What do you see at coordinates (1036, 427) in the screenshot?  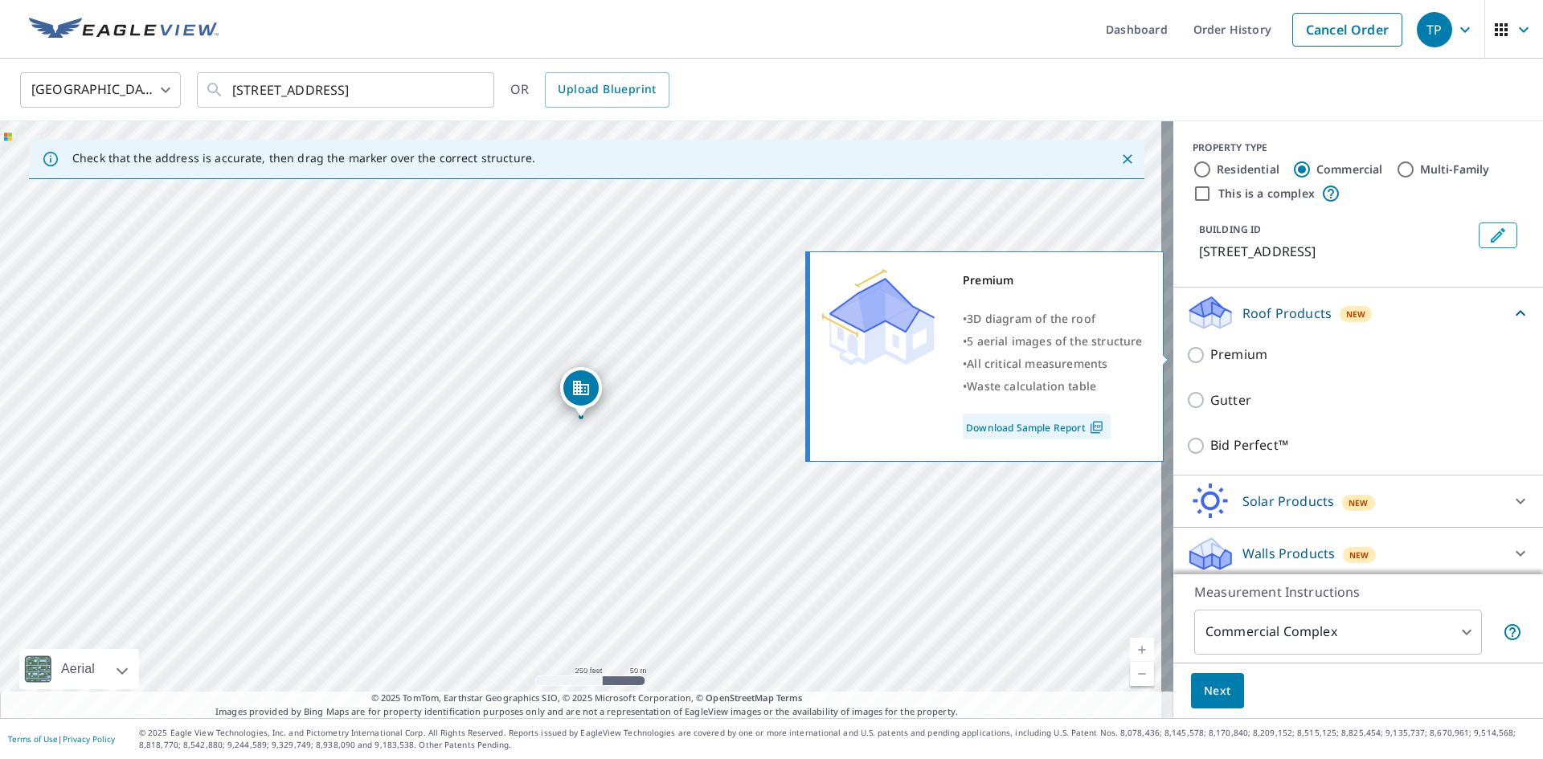 I see `a: Download Sample Report` at bounding box center [1036, 427].